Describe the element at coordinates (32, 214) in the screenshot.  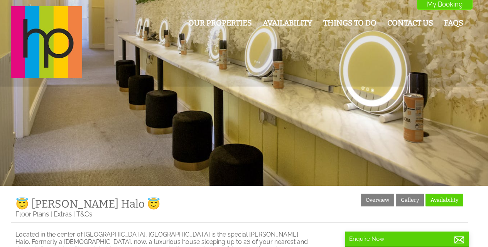
I see `a: Floor Plans` at that location.